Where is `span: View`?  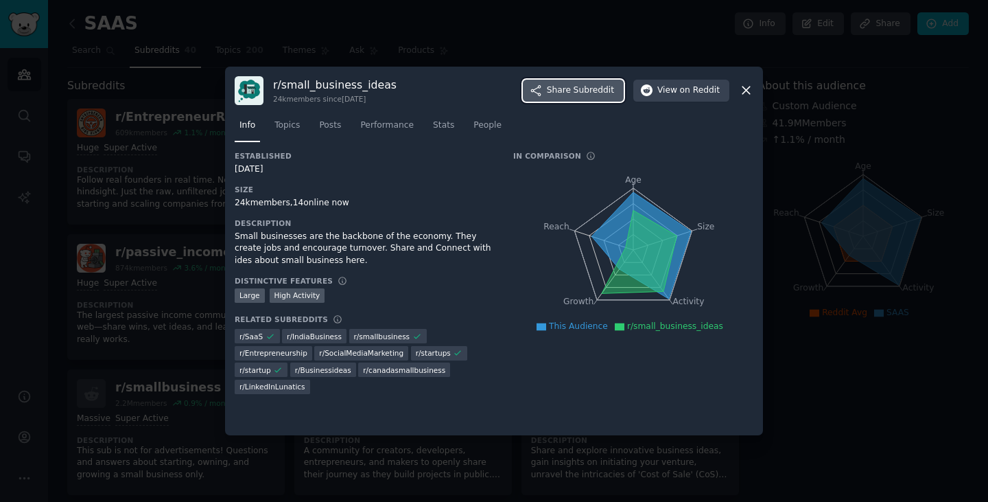
span: View is located at coordinates (689, 91).